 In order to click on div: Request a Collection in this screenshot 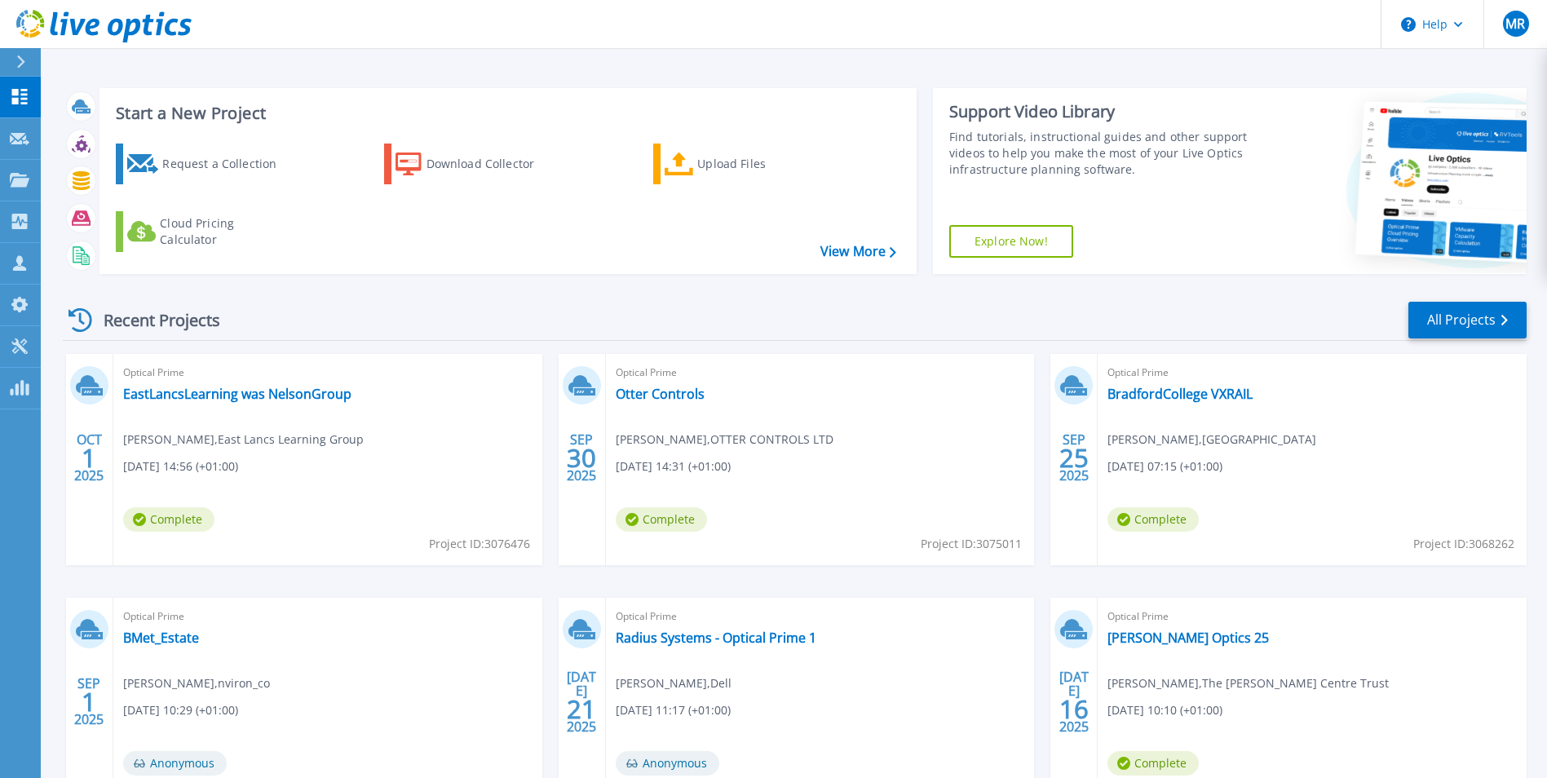, I will do `click(227, 164)`.